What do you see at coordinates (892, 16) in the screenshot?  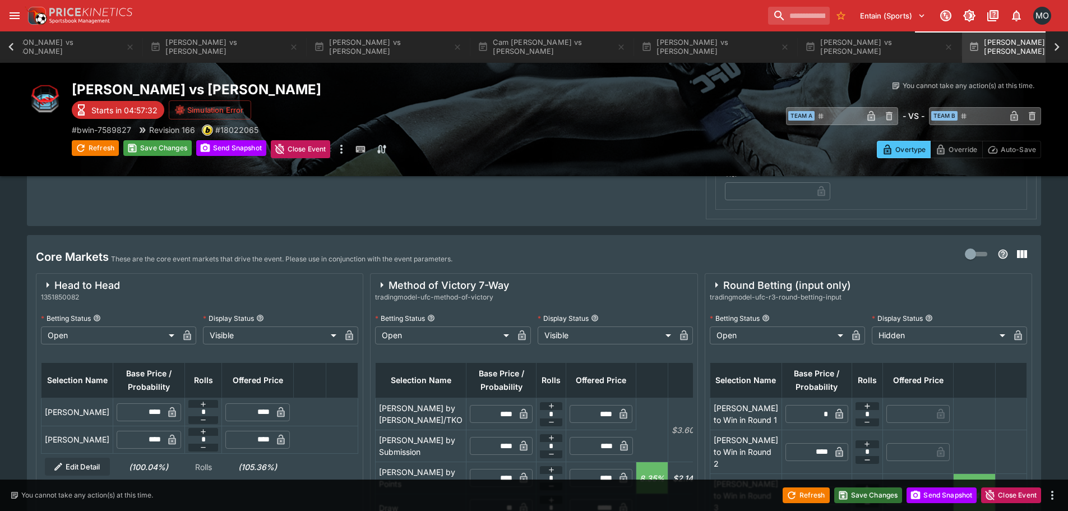 I see `button: Select Tenant` at bounding box center [892, 16].